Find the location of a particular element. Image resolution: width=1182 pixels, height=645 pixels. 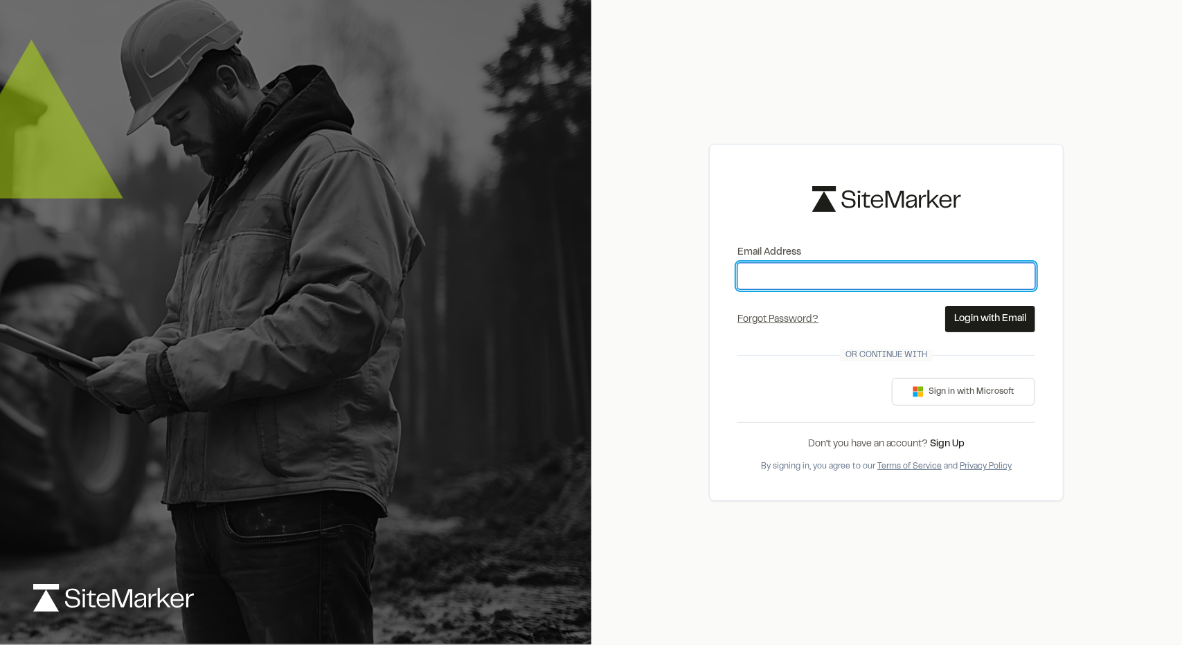

button: Login with Email is located at coordinates (990, 319).